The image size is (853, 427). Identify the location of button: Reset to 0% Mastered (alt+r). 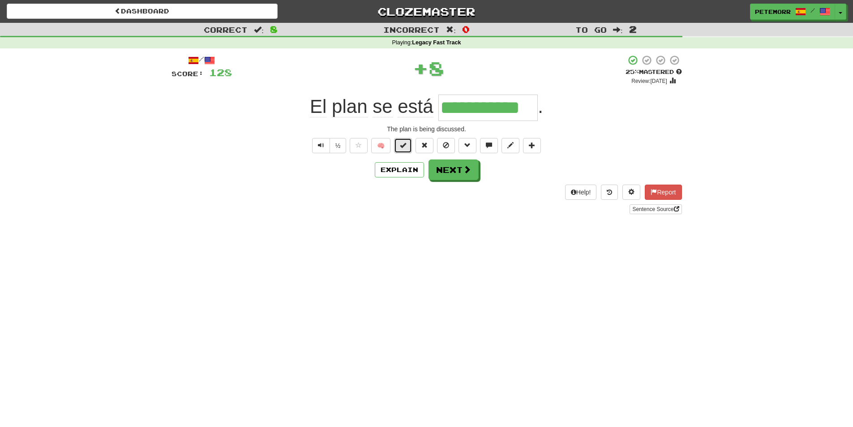
(425, 146).